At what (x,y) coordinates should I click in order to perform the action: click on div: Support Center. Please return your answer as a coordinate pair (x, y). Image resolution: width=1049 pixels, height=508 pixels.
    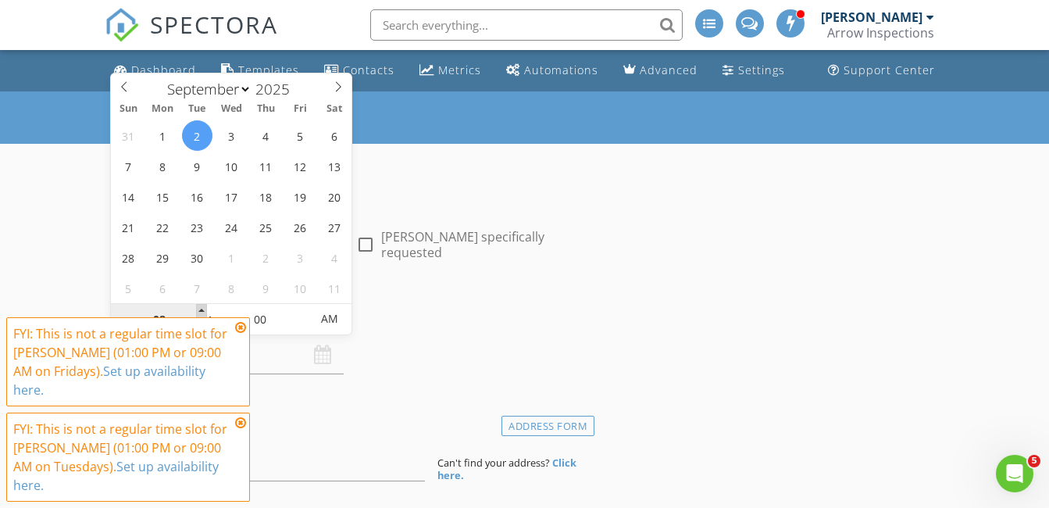
    Looking at the image, I should click on (889, 70).